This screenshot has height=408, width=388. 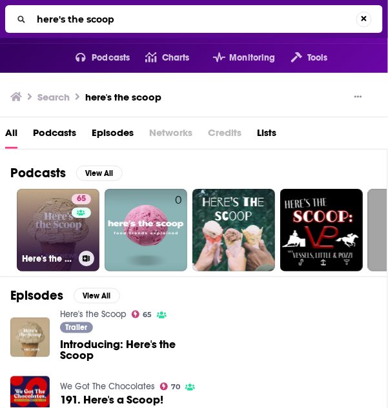 I want to click on a: 65Here's the Scoop, so click(x=58, y=230).